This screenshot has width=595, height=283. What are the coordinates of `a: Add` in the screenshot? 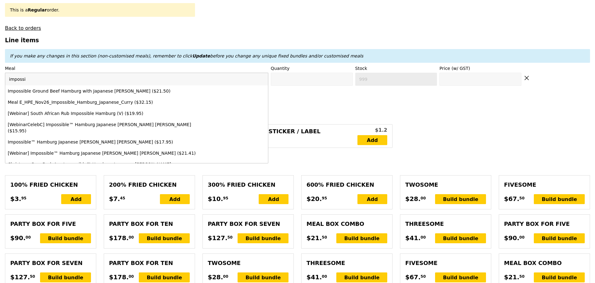 It's located at (373, 140).